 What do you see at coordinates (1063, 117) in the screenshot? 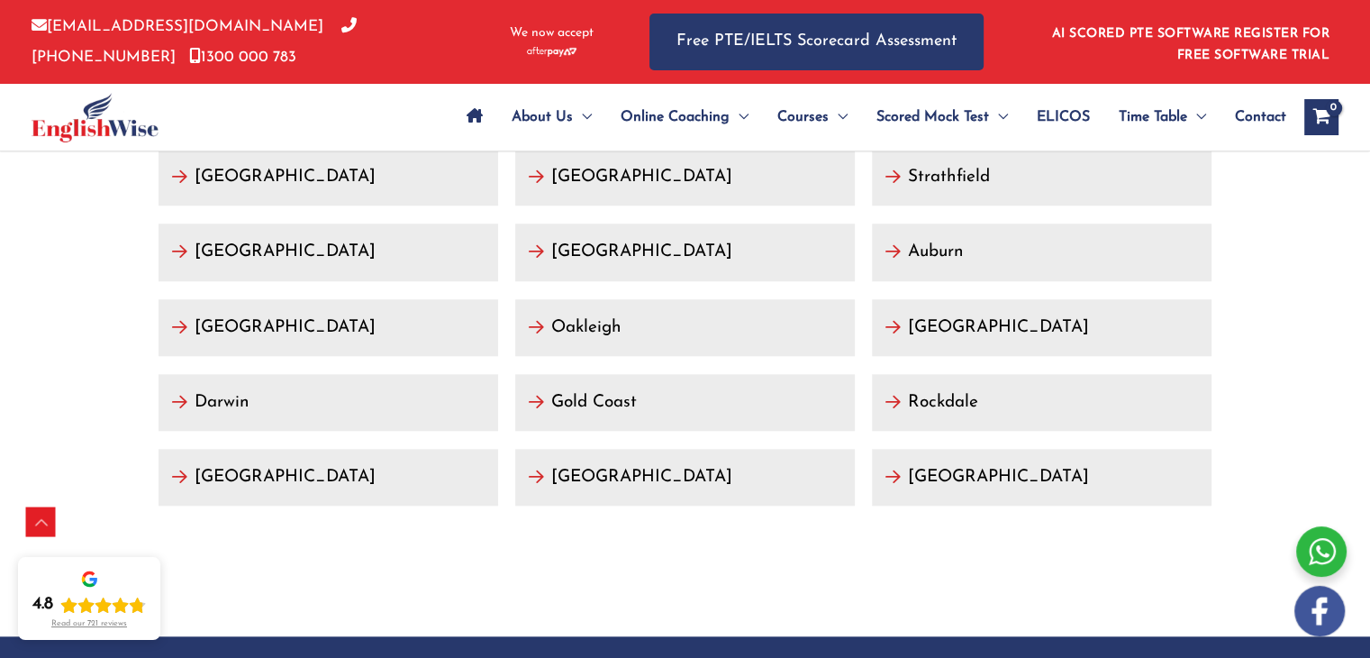
I see `a: ELICOS` at bounding box center [1063, 117].